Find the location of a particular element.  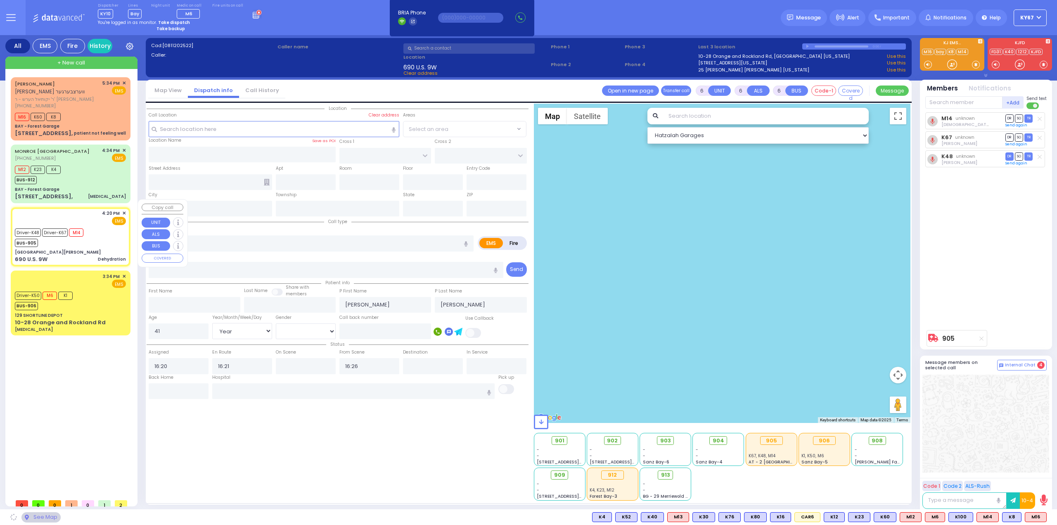

input: Search location here is located at coordinates (274, 129).